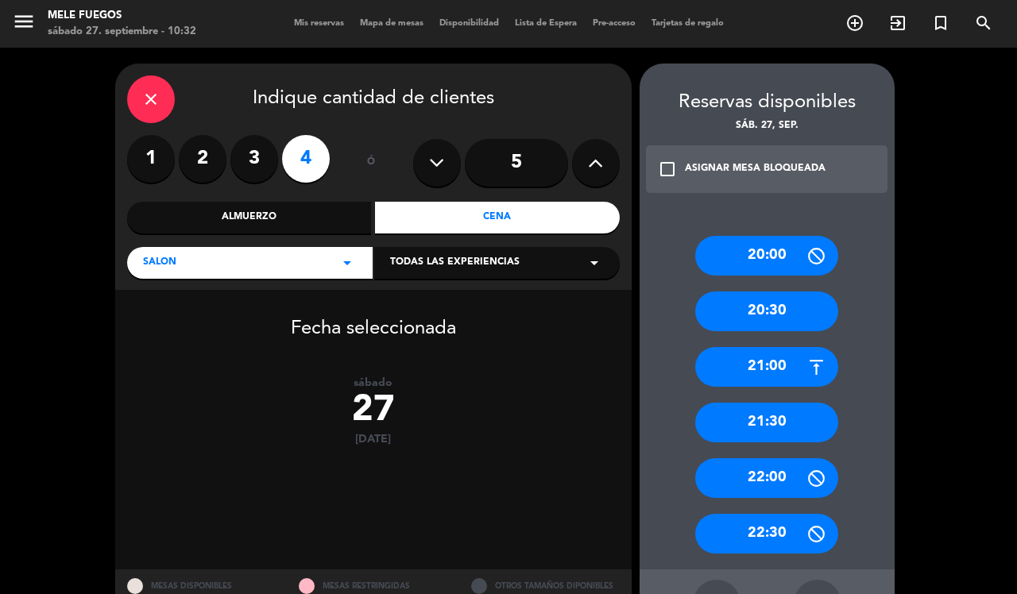  Describe the element at coordinates (767, 256) in the screenshot. I see `div: 20:00` at that location.